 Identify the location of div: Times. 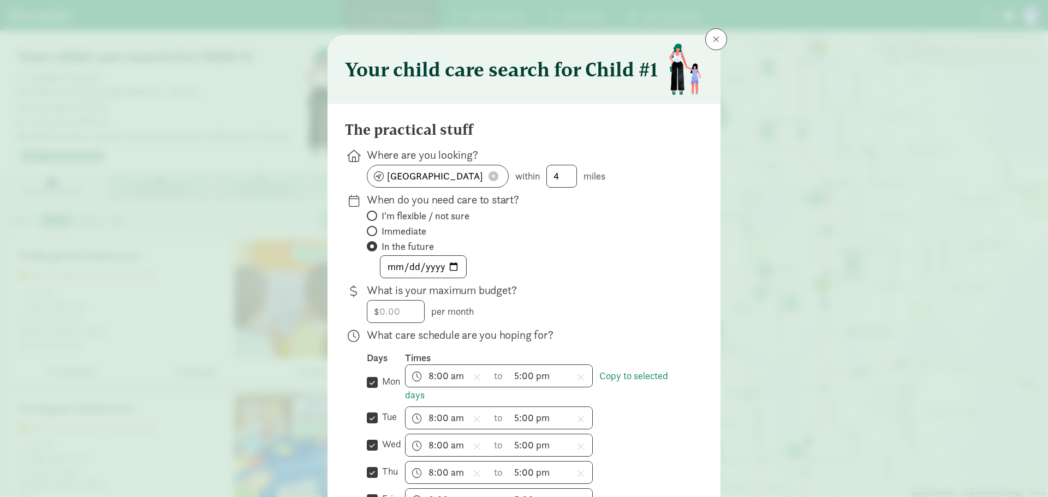
(545, 358).